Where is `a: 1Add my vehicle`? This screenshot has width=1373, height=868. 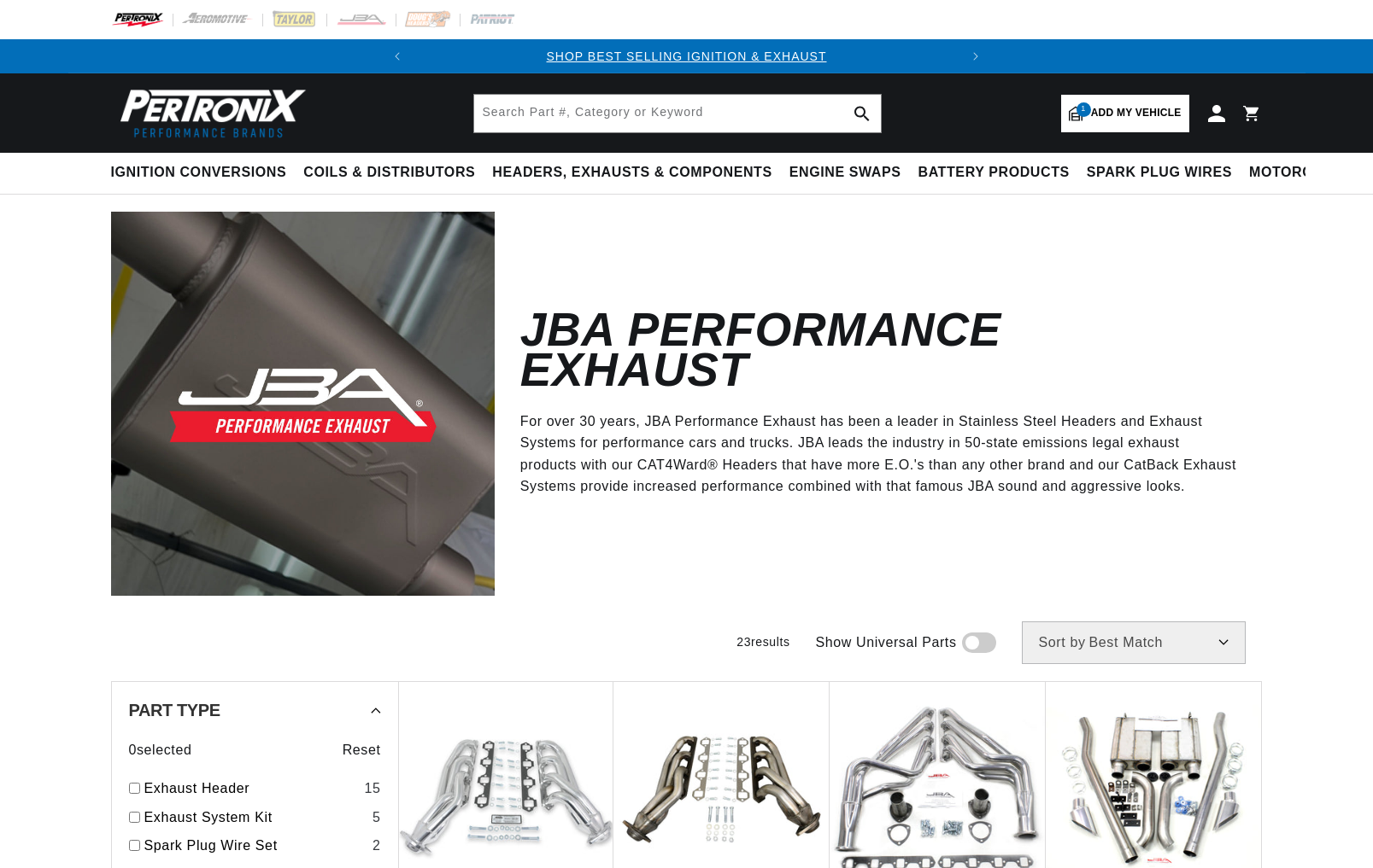
a: 1Add my vehicle is located at coordinates (1126, 114).